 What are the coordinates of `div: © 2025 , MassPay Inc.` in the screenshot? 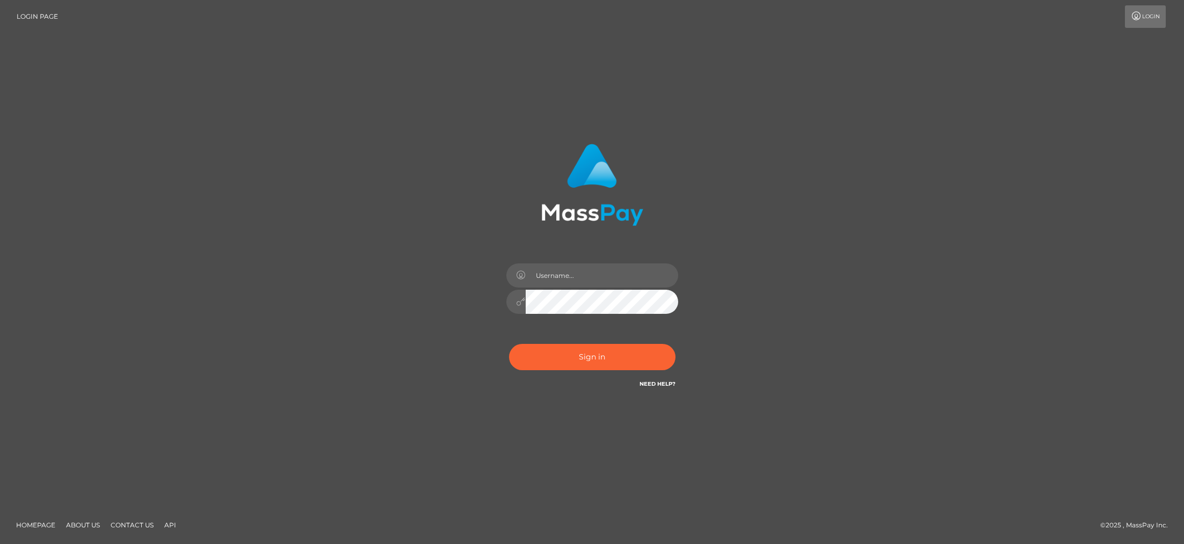 It's located at (1138, 526).